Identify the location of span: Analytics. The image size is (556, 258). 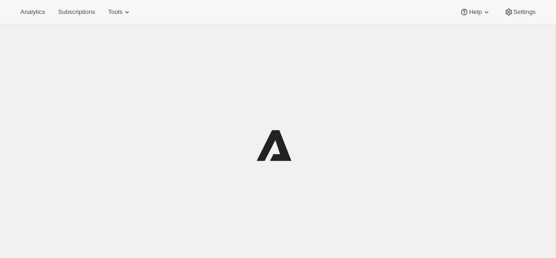
(32, 12).